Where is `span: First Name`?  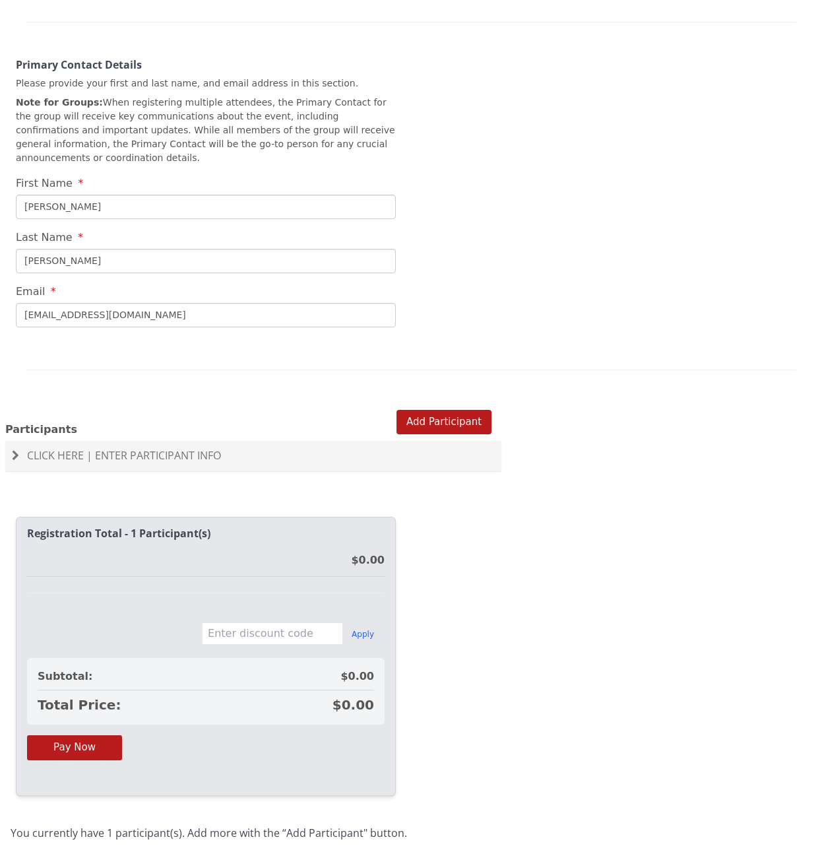 span: First Name is located at coordinates (44, 183).